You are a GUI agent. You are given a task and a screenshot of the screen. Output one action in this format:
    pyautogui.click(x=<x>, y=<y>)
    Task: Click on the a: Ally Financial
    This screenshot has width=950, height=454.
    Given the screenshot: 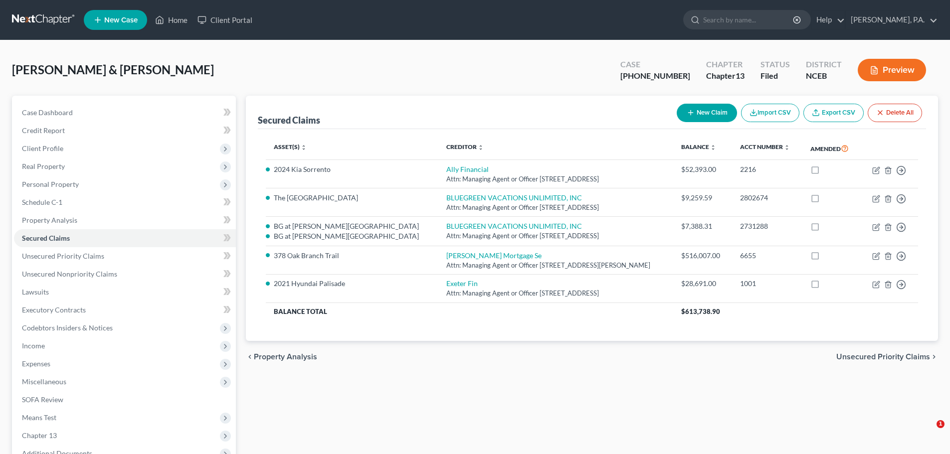 What is the action you would take?
    pyautogui.click(x=467, y=169)
    